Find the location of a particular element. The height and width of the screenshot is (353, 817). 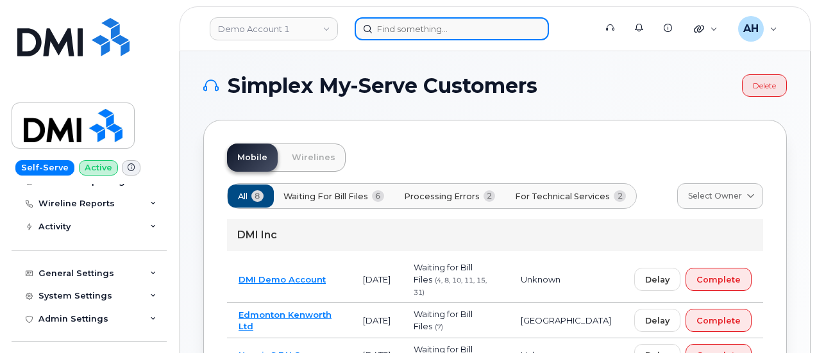

a: Select Owner is located at coordinates (720, 196).